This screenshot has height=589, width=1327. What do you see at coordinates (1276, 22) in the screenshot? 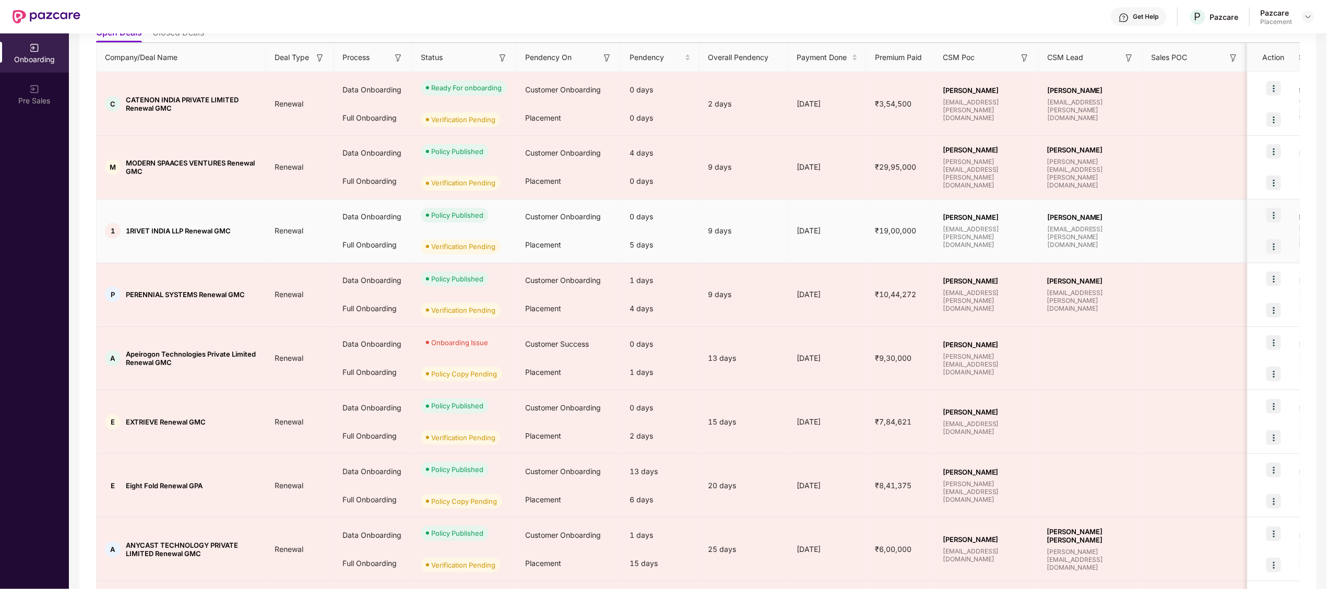
I see `div: Placement` at bounding box center [1276, 22].